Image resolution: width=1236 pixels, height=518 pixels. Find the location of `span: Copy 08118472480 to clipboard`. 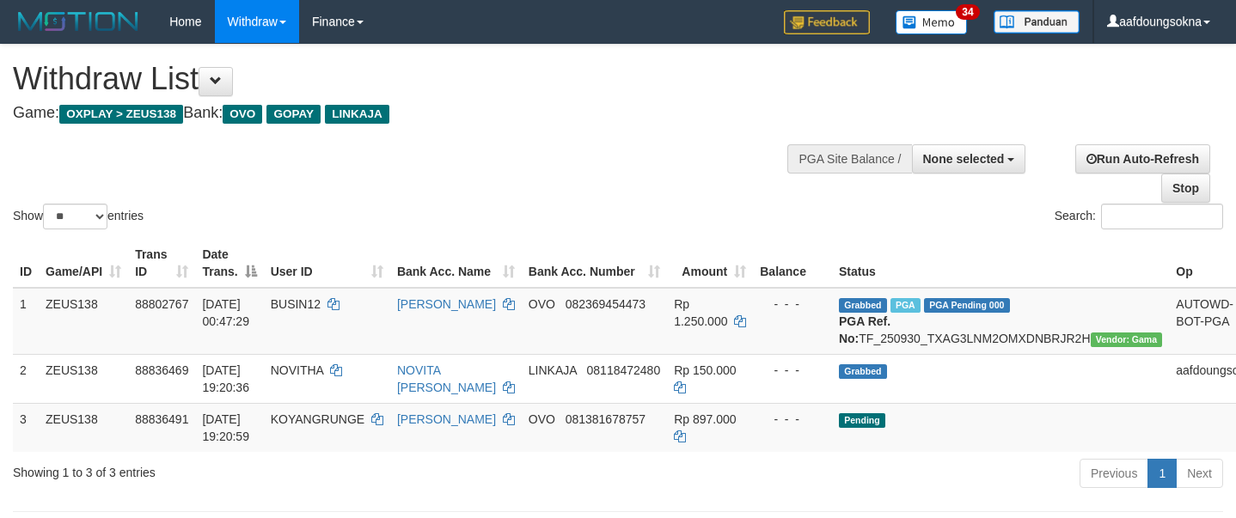

span: Copy 08118472480 to clipboard is located at coordinates (624, 371).